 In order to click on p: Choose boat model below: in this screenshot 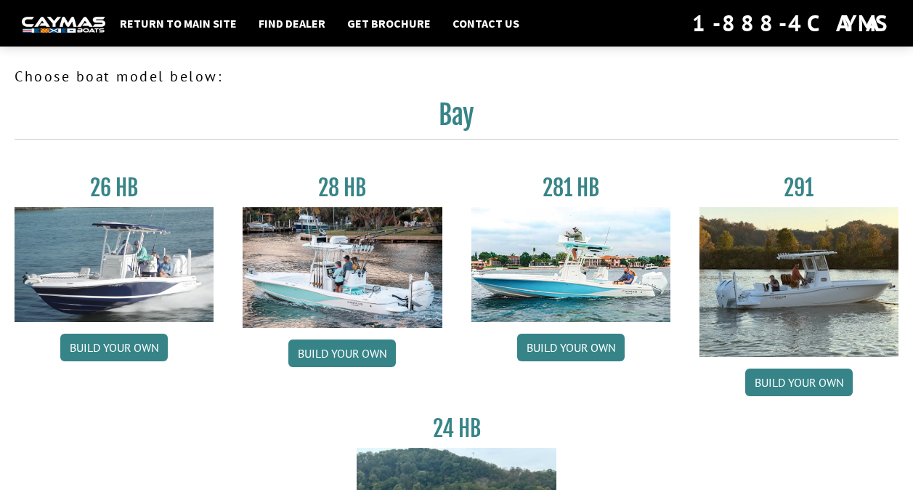, I will do `click(456, 76)`.